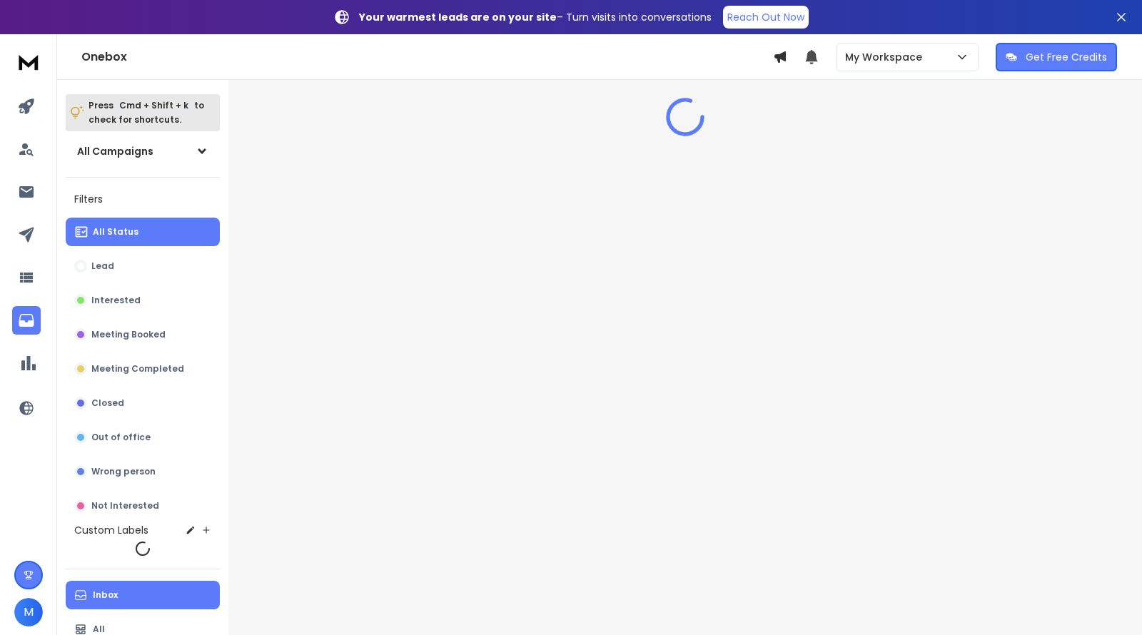  What do you see at coordinates (115, 151) in the screenshot?
I see `h1: All Campaigns` at bounding box center [115, 151].